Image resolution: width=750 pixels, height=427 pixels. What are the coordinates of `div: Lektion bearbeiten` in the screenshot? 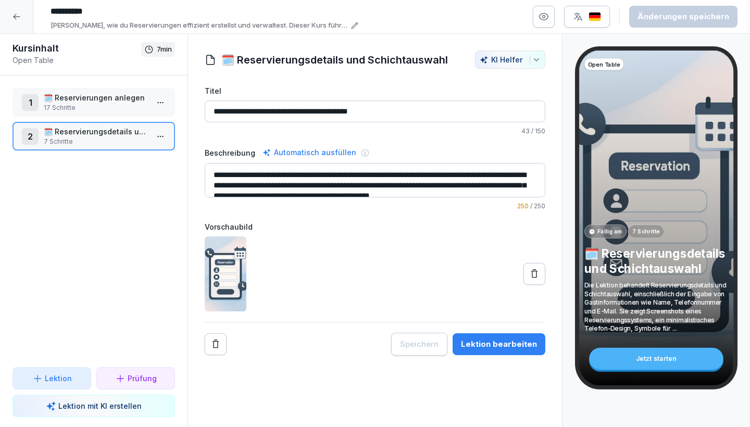 It's located at (499, 344).